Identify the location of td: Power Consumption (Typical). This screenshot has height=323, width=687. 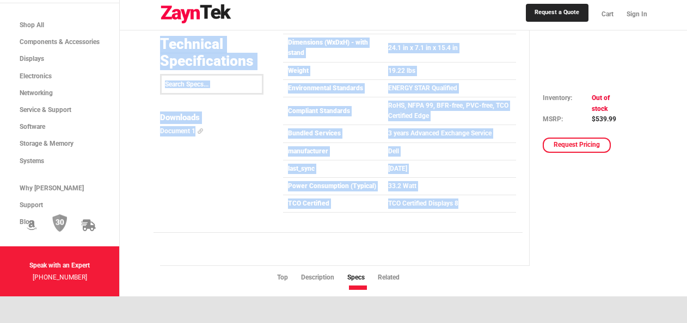
(333, 186).